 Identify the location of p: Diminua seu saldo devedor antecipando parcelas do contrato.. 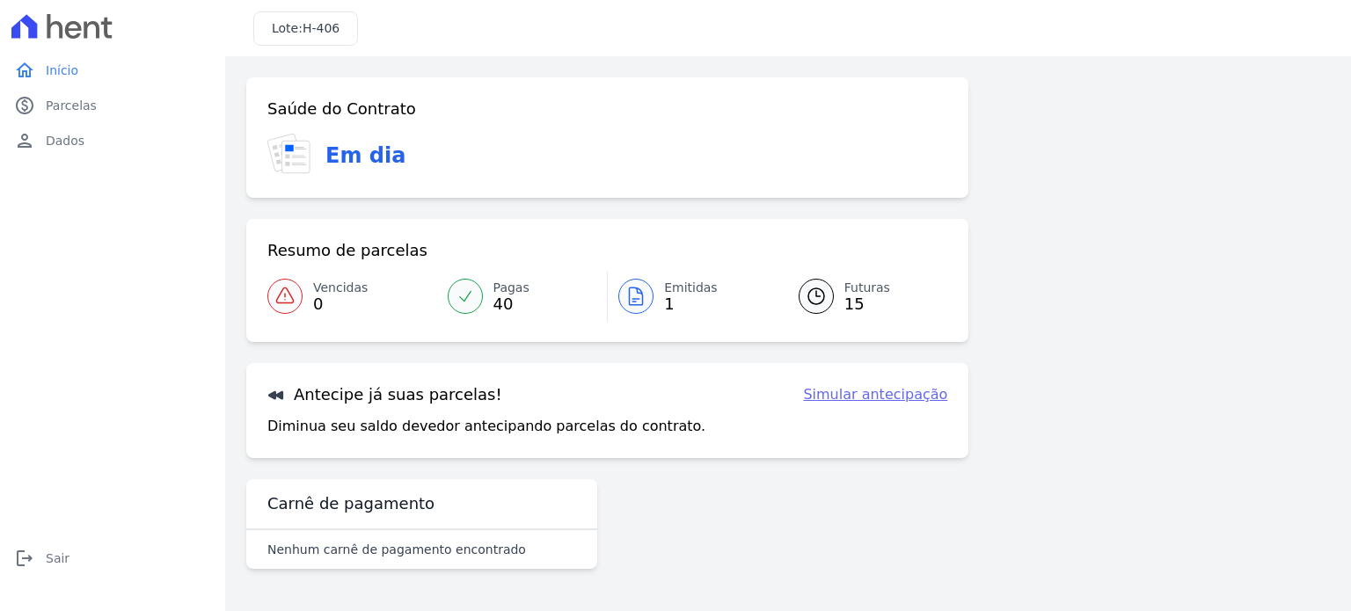
(486, 426).